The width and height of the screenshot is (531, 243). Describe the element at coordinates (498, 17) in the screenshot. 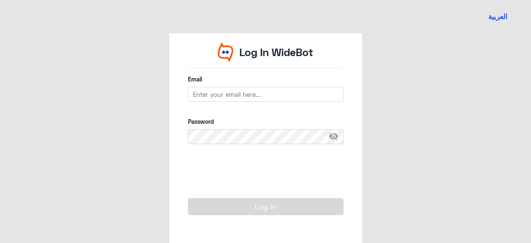

I see `a: Switch language` at that location.